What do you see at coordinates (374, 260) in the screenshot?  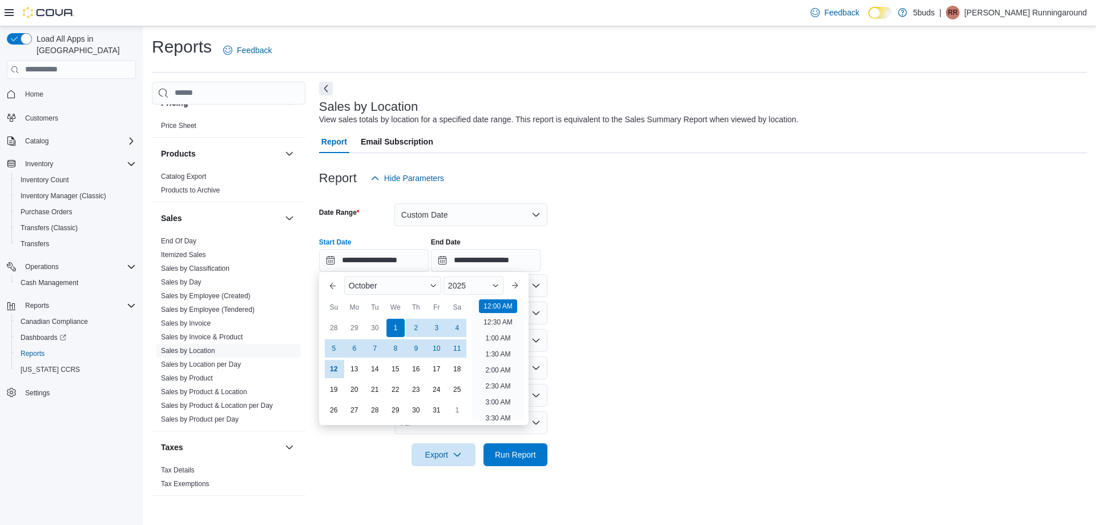 I see `input: Press the down key to enter a popover containing a calendar. Press the escape key to close the po...` at bounding box center [374, 260].